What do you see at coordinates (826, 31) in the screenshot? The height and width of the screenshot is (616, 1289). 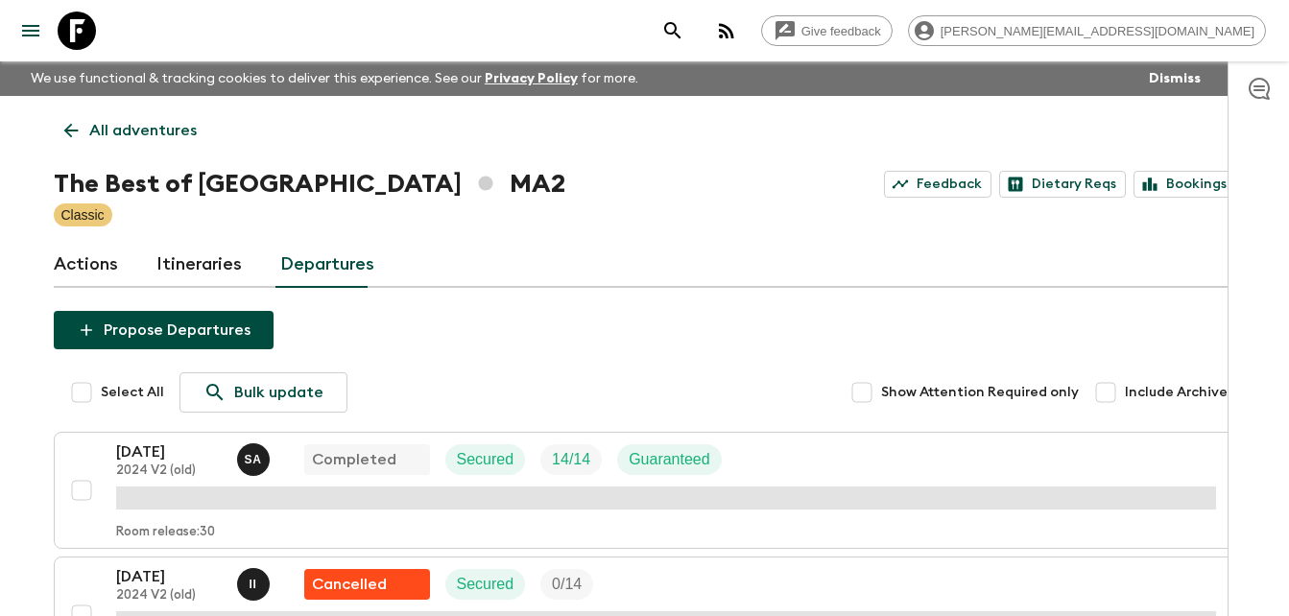 I see `a: Give feedback` at bounding box center [826, 31].